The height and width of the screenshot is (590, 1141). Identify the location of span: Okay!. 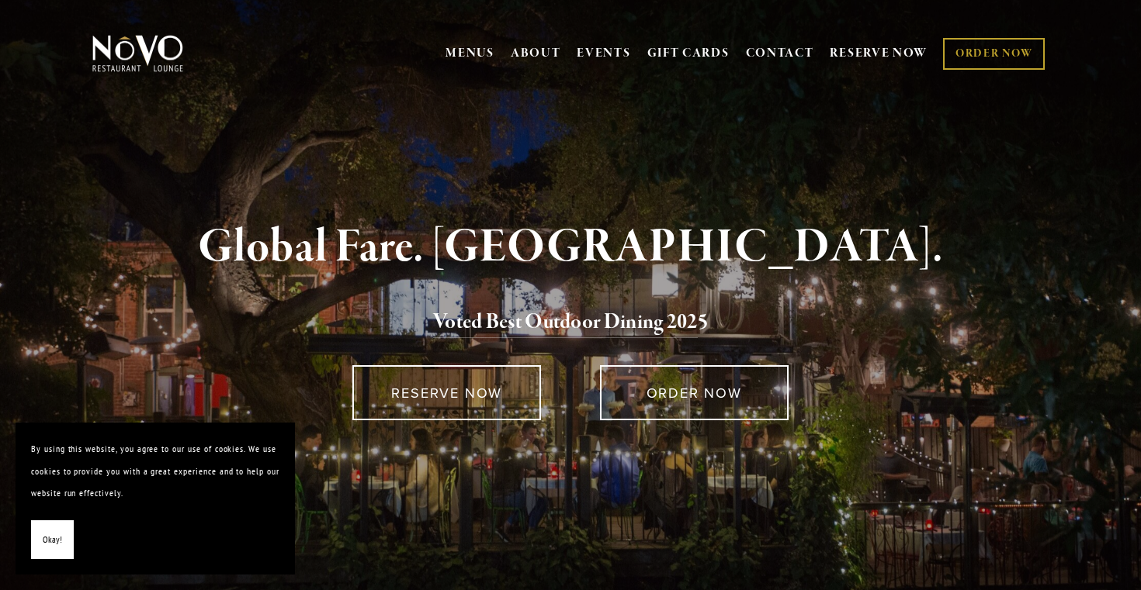
(52, 540).